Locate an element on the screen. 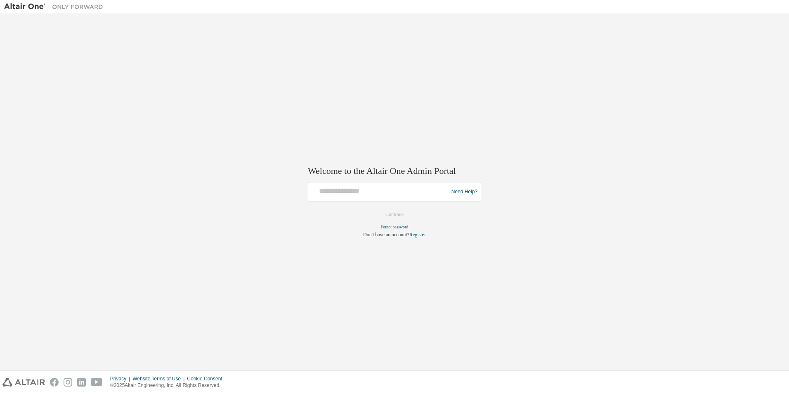  p: © 2025 Altair Engineering, Inc. All Rights Reserved. is located at coordinates (169, 385).